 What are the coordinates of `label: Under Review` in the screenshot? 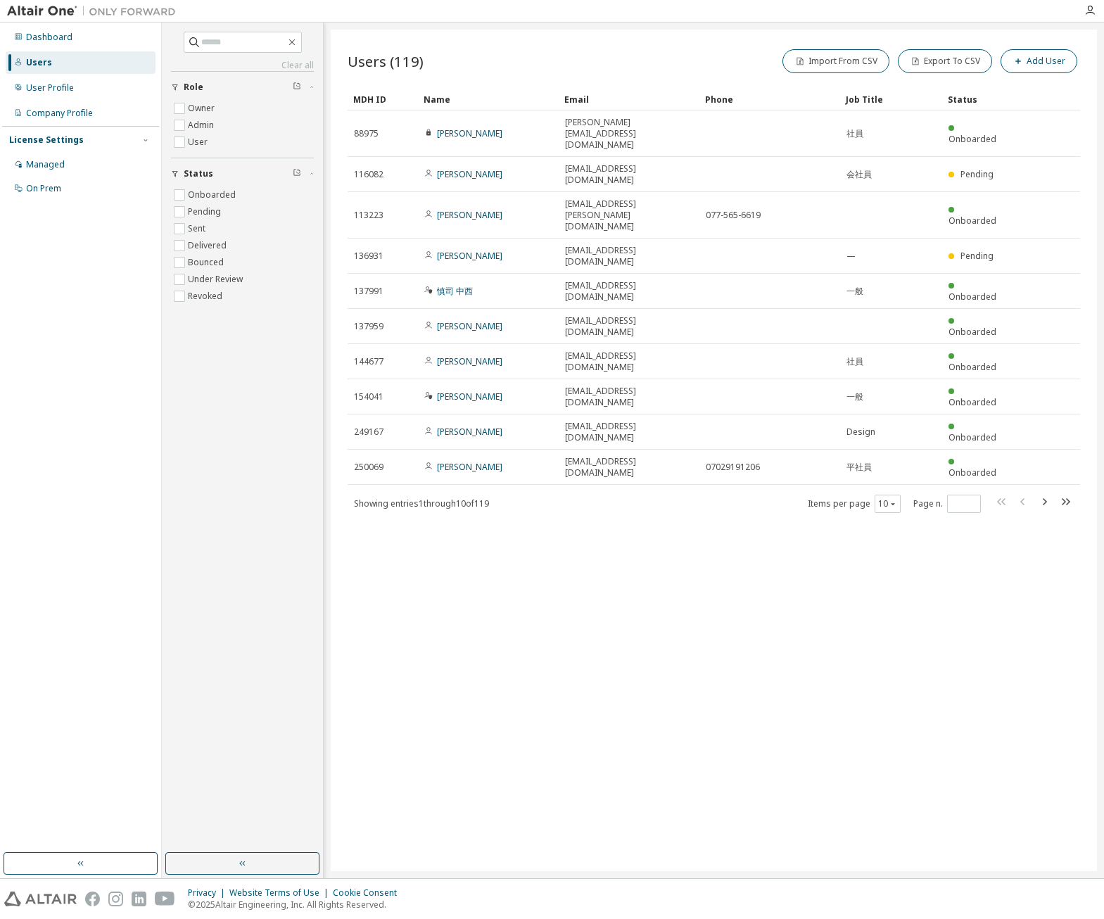 It's located at (217, 279).